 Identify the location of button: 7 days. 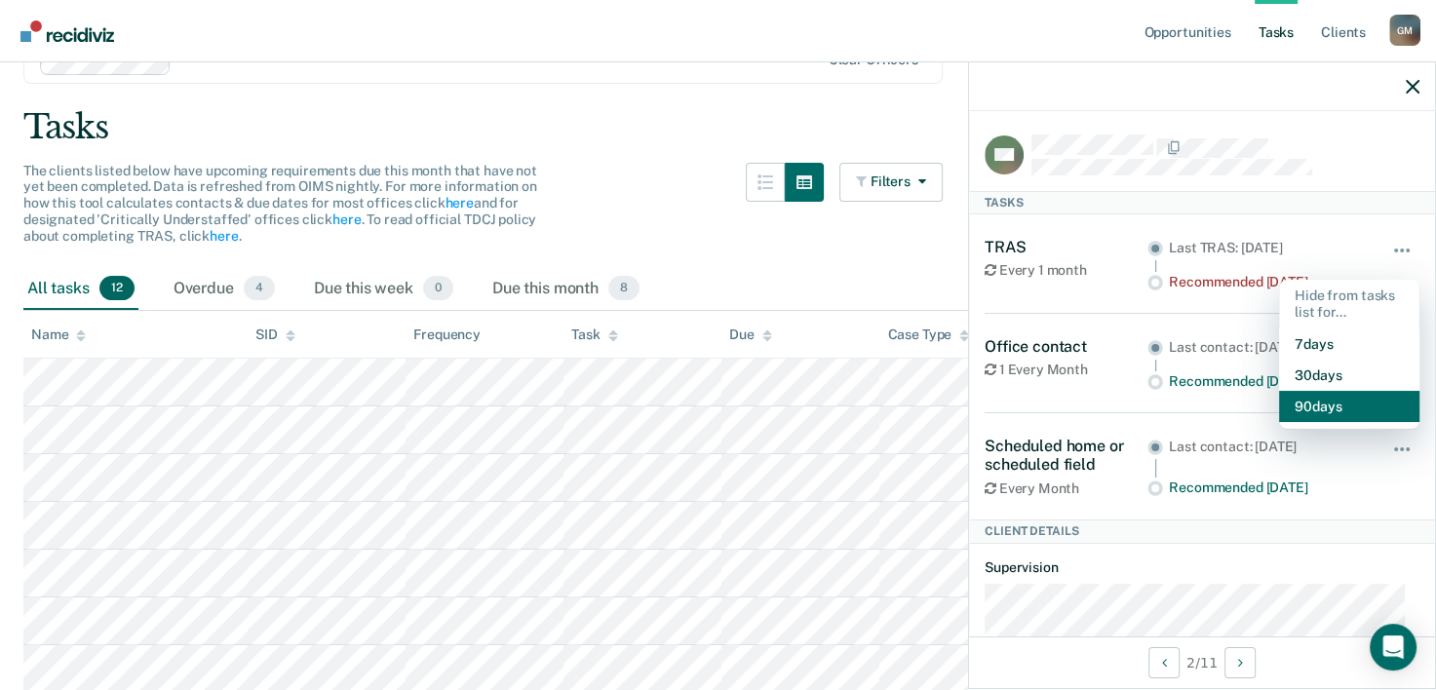
(1349, 344).